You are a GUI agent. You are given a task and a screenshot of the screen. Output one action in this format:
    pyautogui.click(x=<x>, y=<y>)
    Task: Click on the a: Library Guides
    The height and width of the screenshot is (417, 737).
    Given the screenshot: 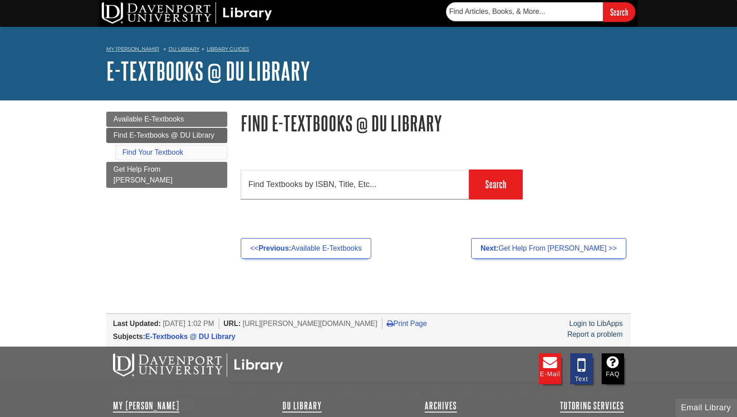 What is the action you would take?
    pyautogui.click(x=228, y=49)
    